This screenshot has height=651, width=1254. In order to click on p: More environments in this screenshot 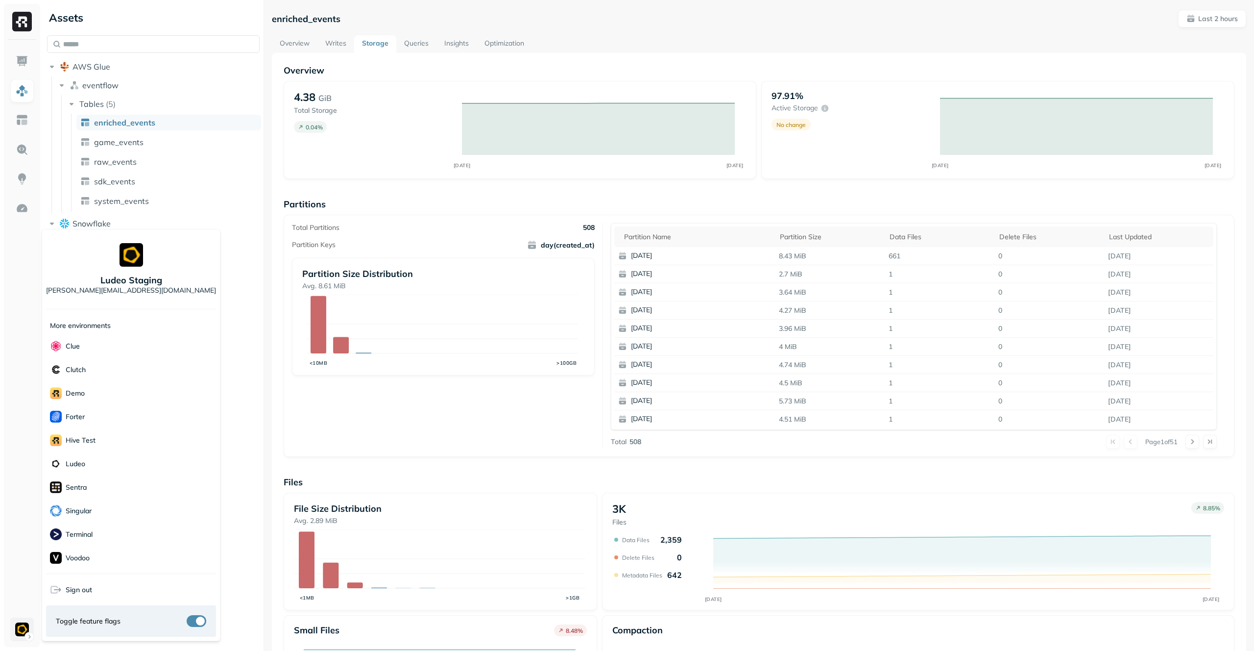, I will do `click(80, 325)`.